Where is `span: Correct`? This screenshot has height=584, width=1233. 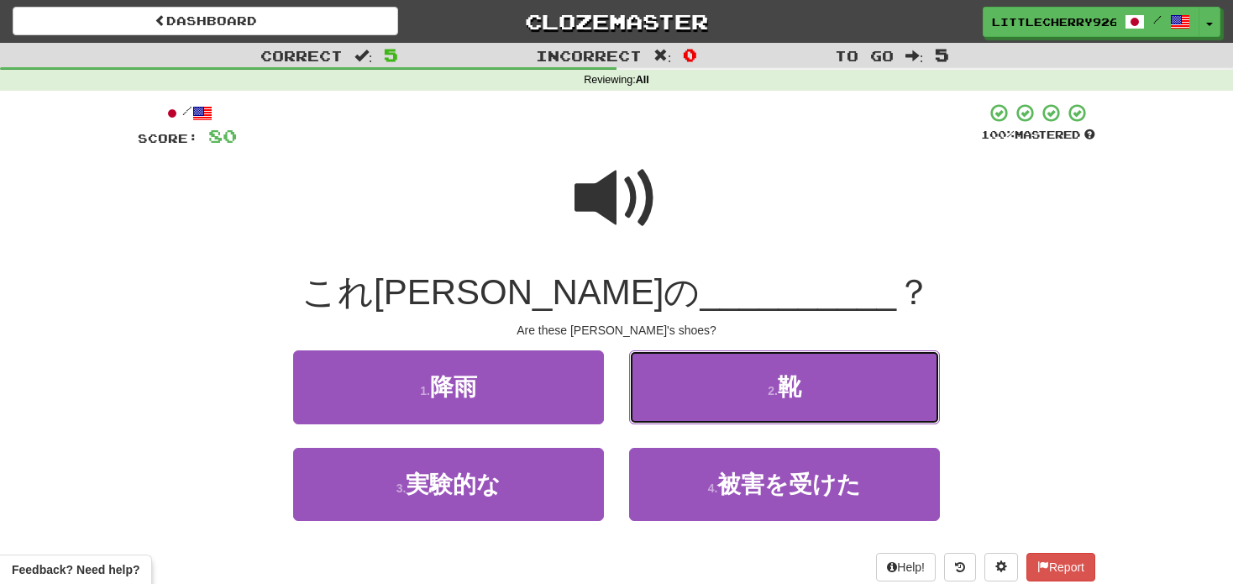
span: Correct is located at coordinates (302, 55).